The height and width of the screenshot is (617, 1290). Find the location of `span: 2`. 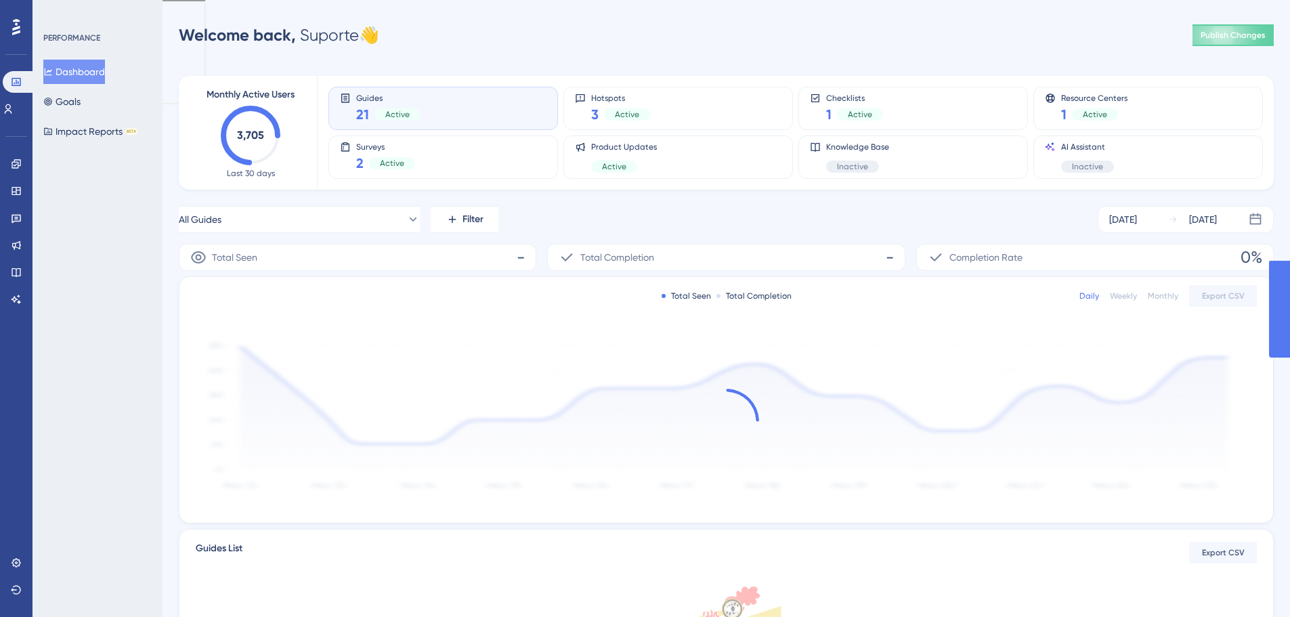

span: 2 is located at coordinates (360, 163).